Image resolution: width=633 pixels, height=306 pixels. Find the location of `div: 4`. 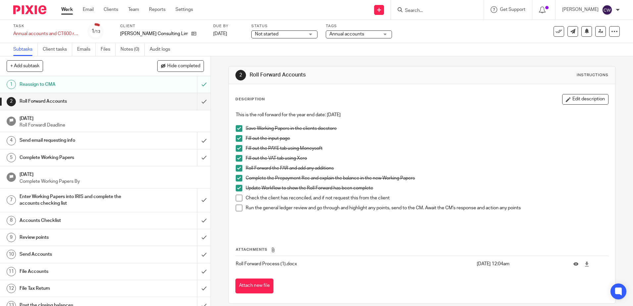

div: 4 is located at coordinates (11, 141).